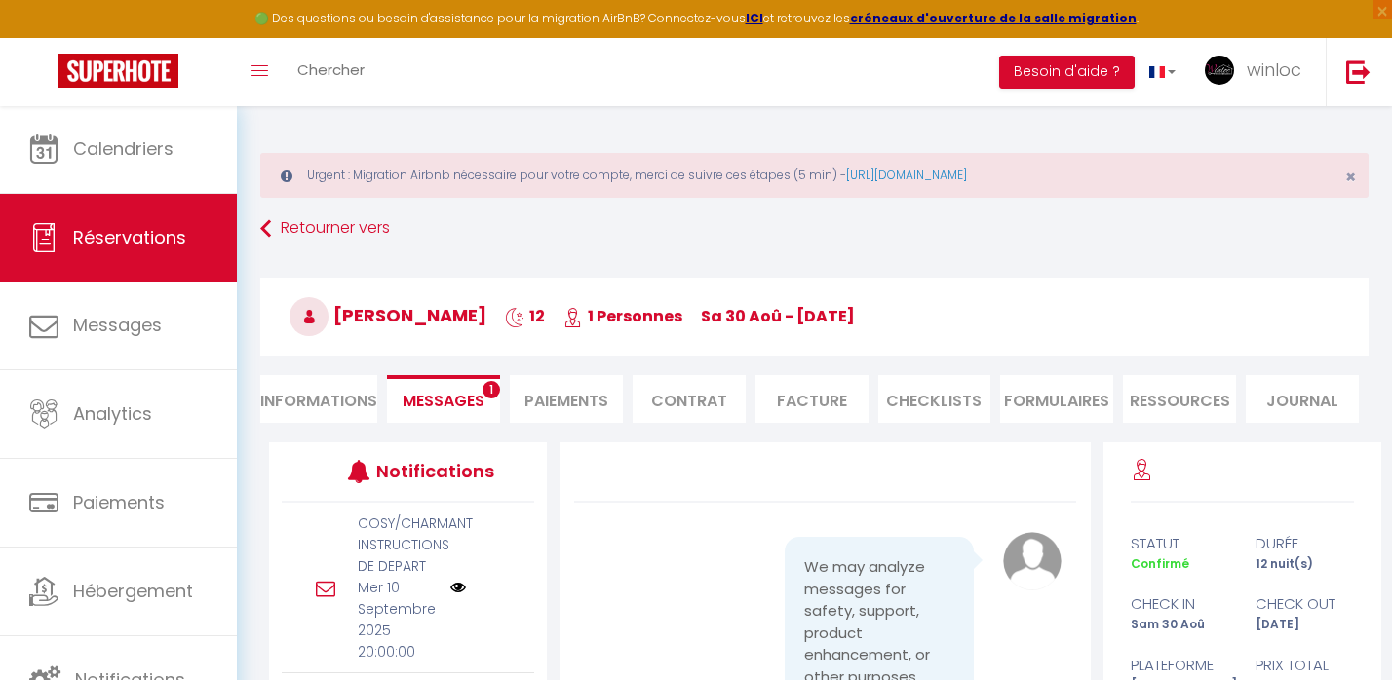 The image size is (1392, 680). Describe the element at coordinates (1179, 399) in the screenshot. I see `li: Ressources` at that location.